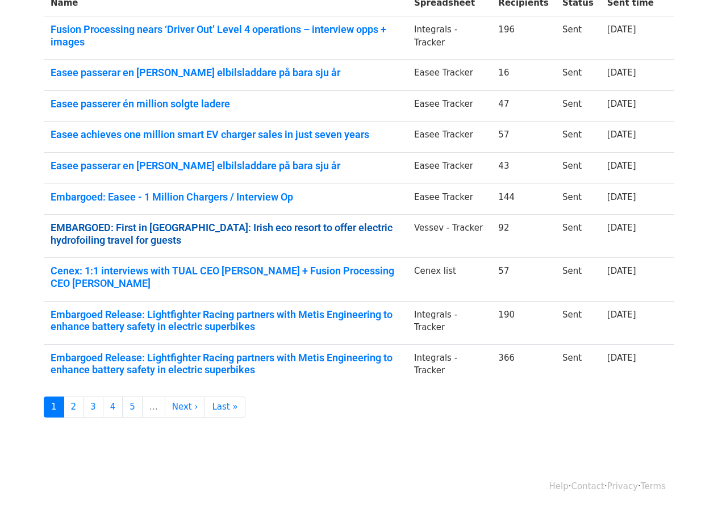 This screenshot has width=718, height=509. What do you see at coordinates (523, 366) in the screenshot?
I see `td: 366` at bounding box center [523, 366].